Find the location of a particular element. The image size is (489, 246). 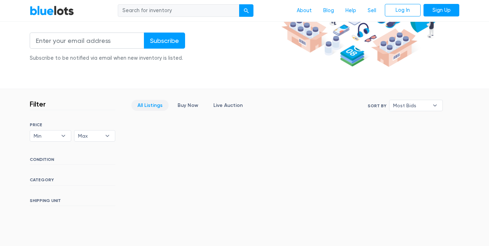

h6: CATEGORY is located at coordinates (72, 182).